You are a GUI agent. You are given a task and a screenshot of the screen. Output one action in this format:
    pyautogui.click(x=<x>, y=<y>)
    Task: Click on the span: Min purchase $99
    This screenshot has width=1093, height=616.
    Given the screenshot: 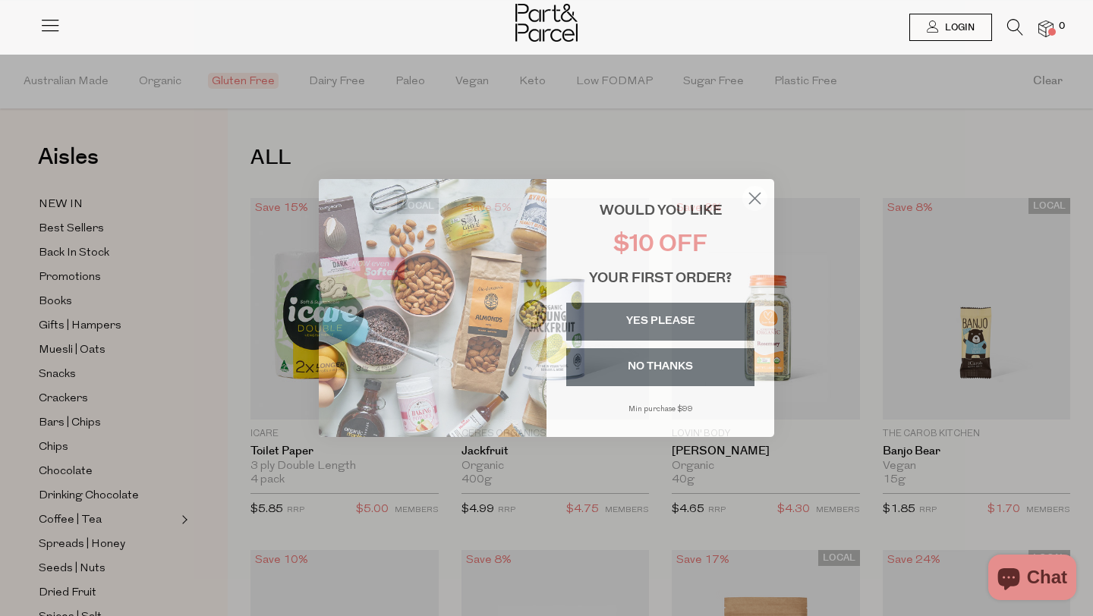 What is the action you would take?
    pyautogui.click(x=660, y=409)
    